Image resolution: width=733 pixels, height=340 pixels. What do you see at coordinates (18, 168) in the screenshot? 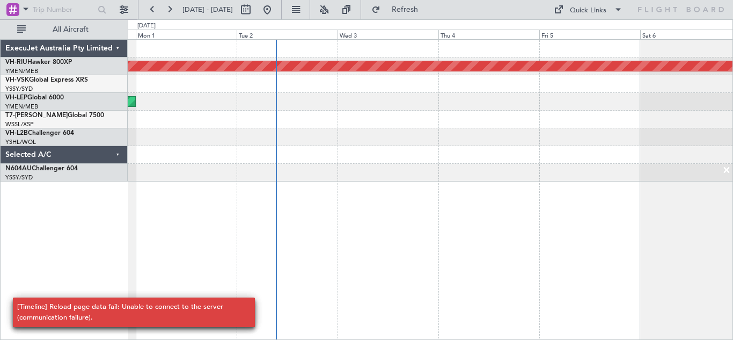
I see `span: N604AU` at bounding box center [18, 168].